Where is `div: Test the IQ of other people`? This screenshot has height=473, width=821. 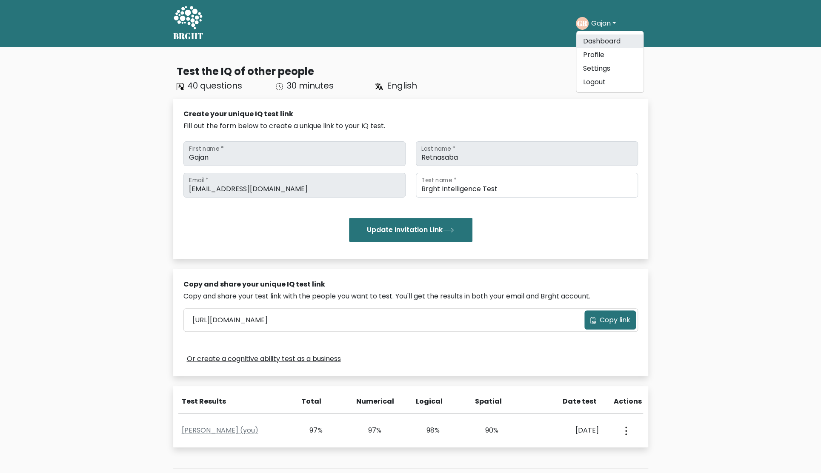
div: Test the IQ of other people is located at coordinates (412, 72).